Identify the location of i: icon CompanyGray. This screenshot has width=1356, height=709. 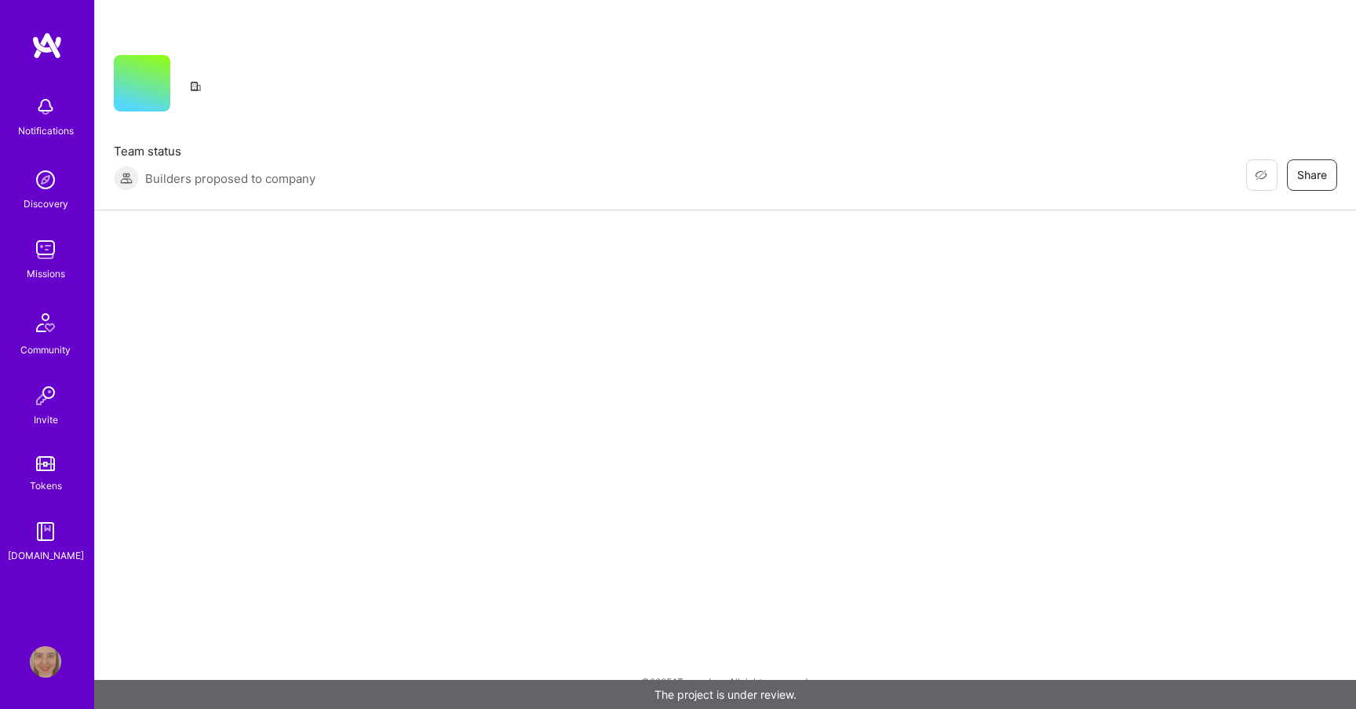
(195, 86).